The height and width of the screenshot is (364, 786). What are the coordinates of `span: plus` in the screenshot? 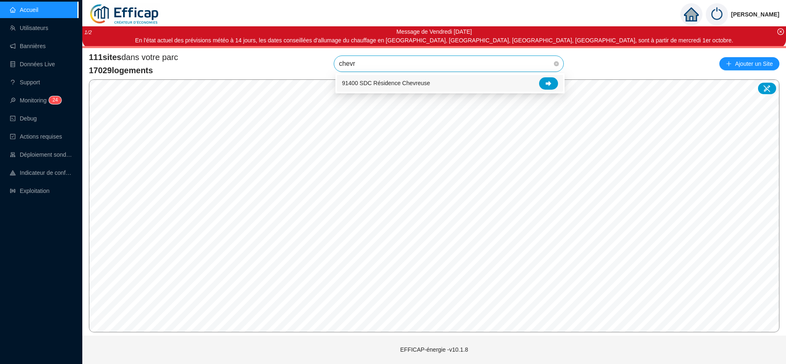 It's located at (728, 64).